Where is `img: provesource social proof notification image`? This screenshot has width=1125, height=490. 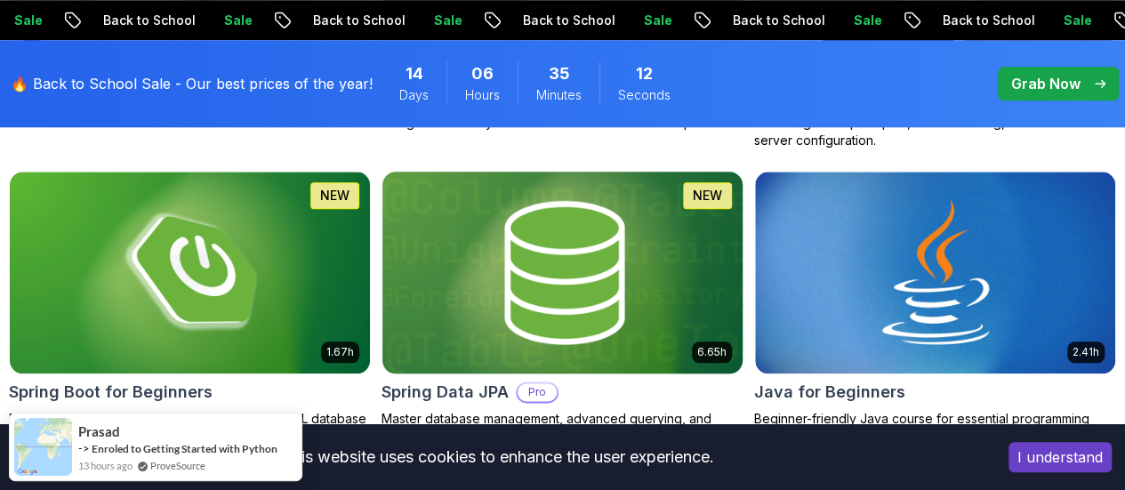
img: provesource social proof notification image is located at coordinates (43, 446).